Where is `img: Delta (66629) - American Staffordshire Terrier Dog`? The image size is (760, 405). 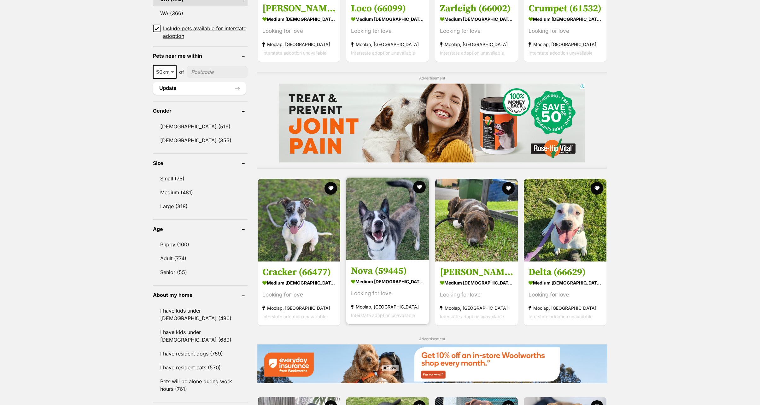
img: Delta (66629) - American Staffordshire Terrier Dog is located at coordinates (565, 220).